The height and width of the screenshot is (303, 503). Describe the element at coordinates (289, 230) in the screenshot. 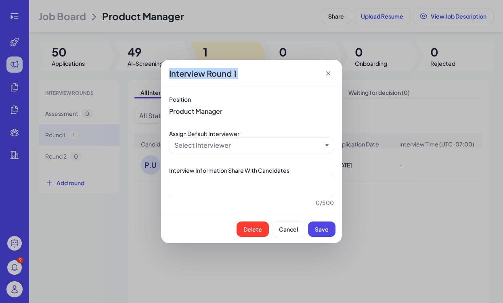

I see `button: Cancel` at that location.